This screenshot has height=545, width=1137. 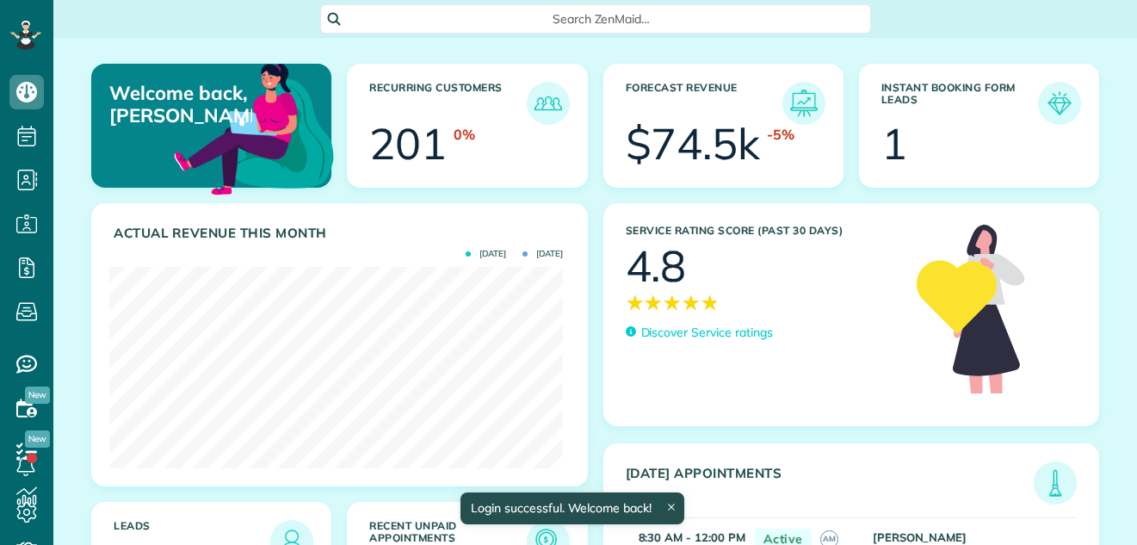 What do you see at coordinates (408, 144) in the screenshot?
I see `div: 201` at bounding box center [408, 144].